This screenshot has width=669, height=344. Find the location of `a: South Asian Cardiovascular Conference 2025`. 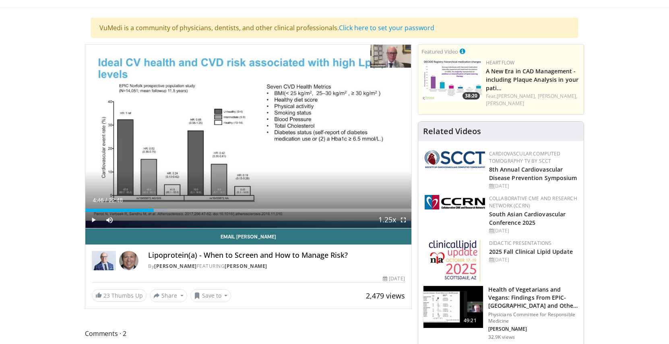

a: South Asian Cardiovascular Conference 2025 is located at coordinates (527, 218).